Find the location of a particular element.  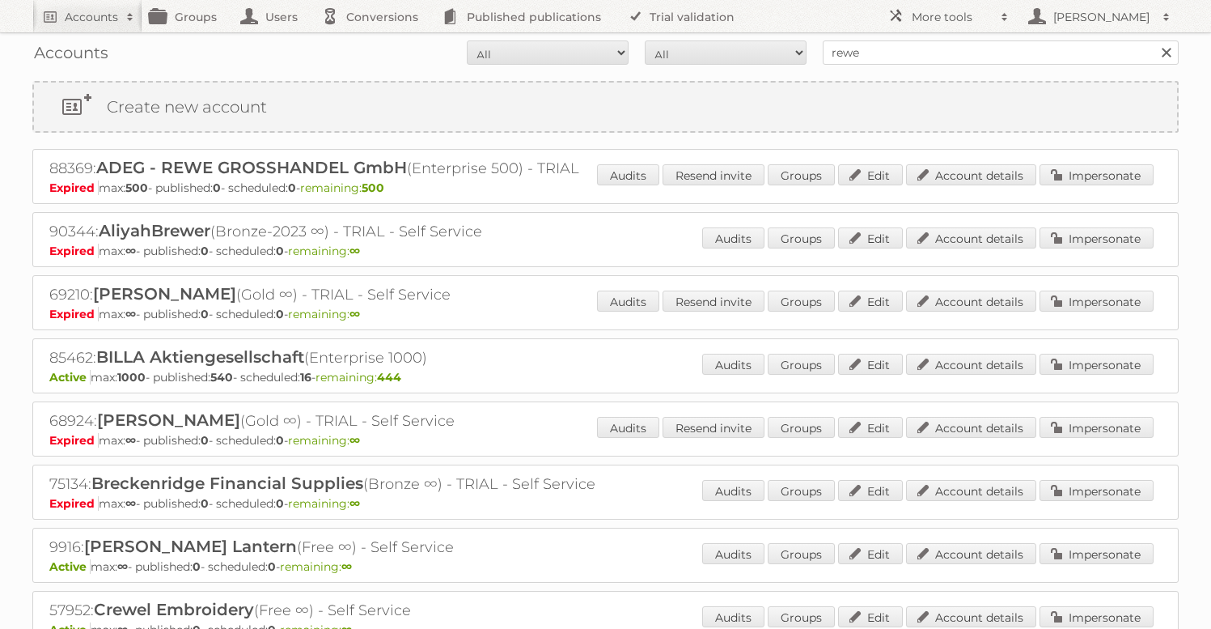

h2: 88369: (Enterprise 500) - TRIAL is located at coordinates (332, 168).